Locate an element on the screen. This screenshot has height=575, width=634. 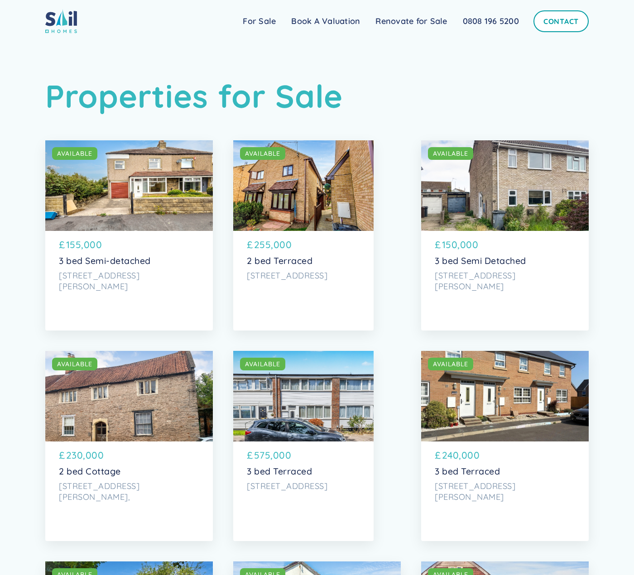
a: For Sale is located at coordinates (259, 21).